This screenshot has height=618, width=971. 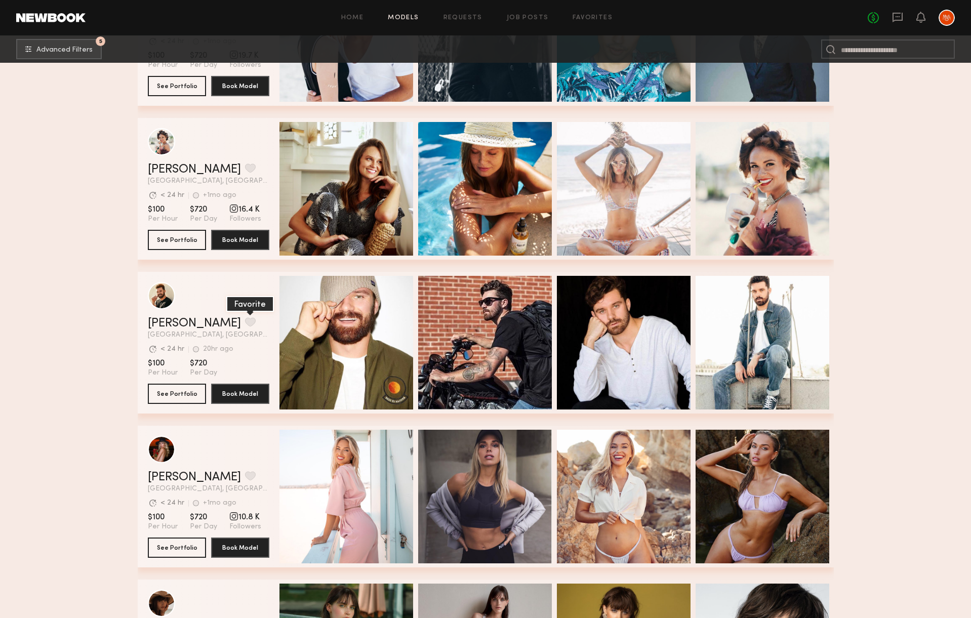 I want to click on a: Favorites, so click(x=593, y=18).